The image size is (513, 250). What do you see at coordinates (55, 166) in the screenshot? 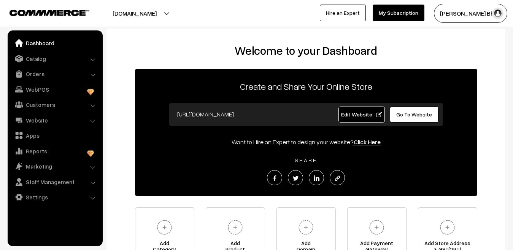
I see `a: Marketing` at bounding box center [55, 166].